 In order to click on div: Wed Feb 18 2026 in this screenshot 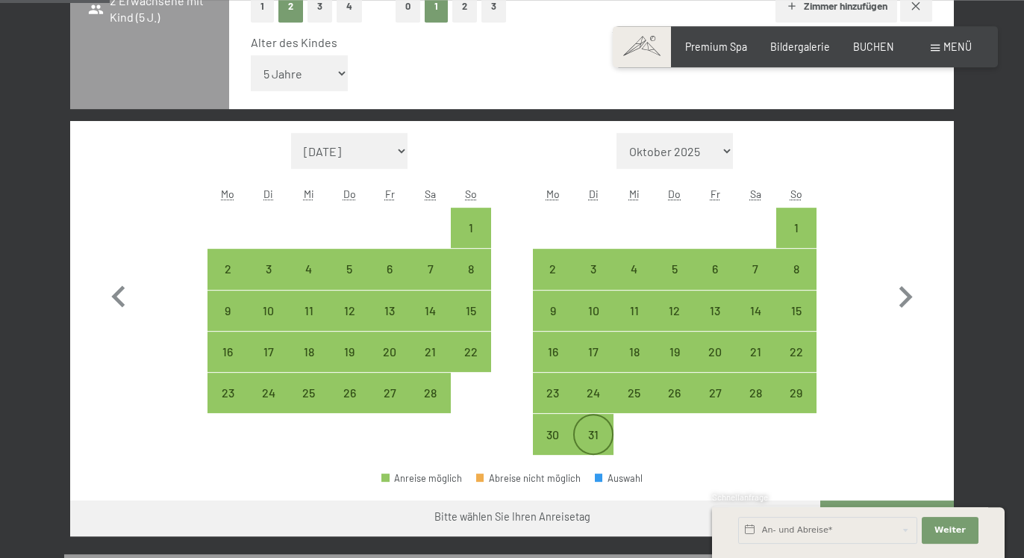, I will do `click(309, 352)`.